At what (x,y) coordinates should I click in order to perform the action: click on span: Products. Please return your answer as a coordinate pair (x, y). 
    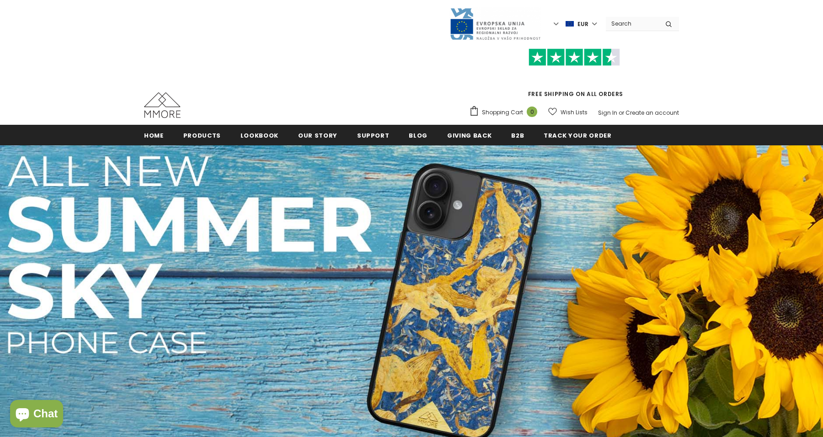
    Looking at the image, I should click on (202, 135).